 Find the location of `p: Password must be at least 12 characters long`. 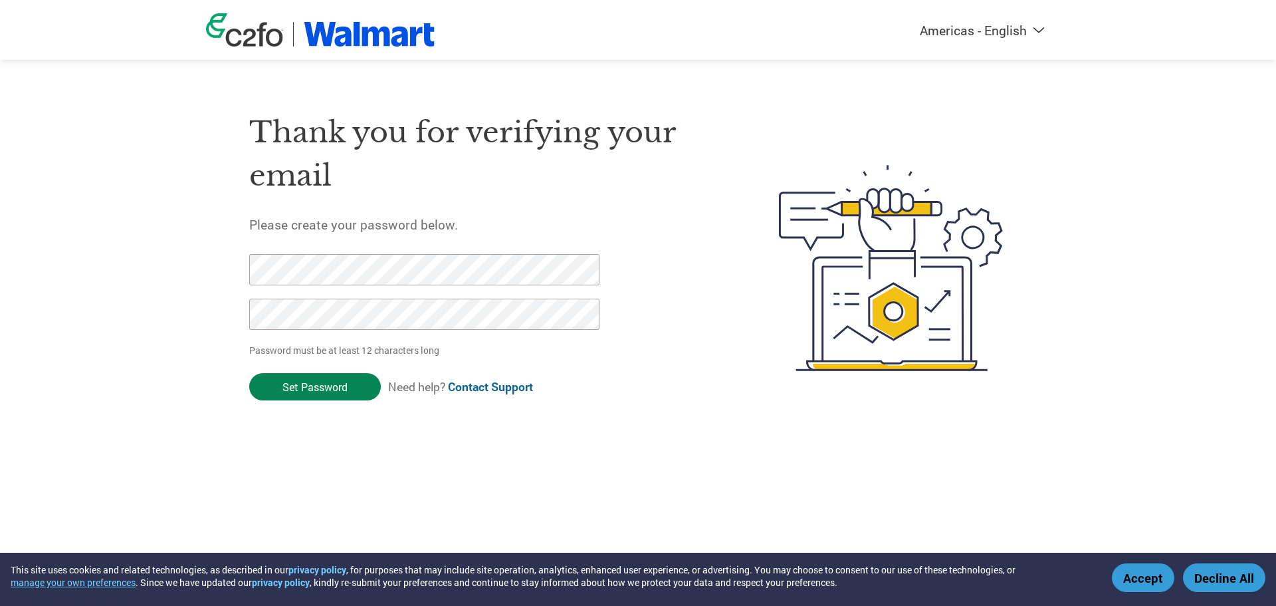

p: Password must be at least 12 characters long is located at coordinates (427, 350).